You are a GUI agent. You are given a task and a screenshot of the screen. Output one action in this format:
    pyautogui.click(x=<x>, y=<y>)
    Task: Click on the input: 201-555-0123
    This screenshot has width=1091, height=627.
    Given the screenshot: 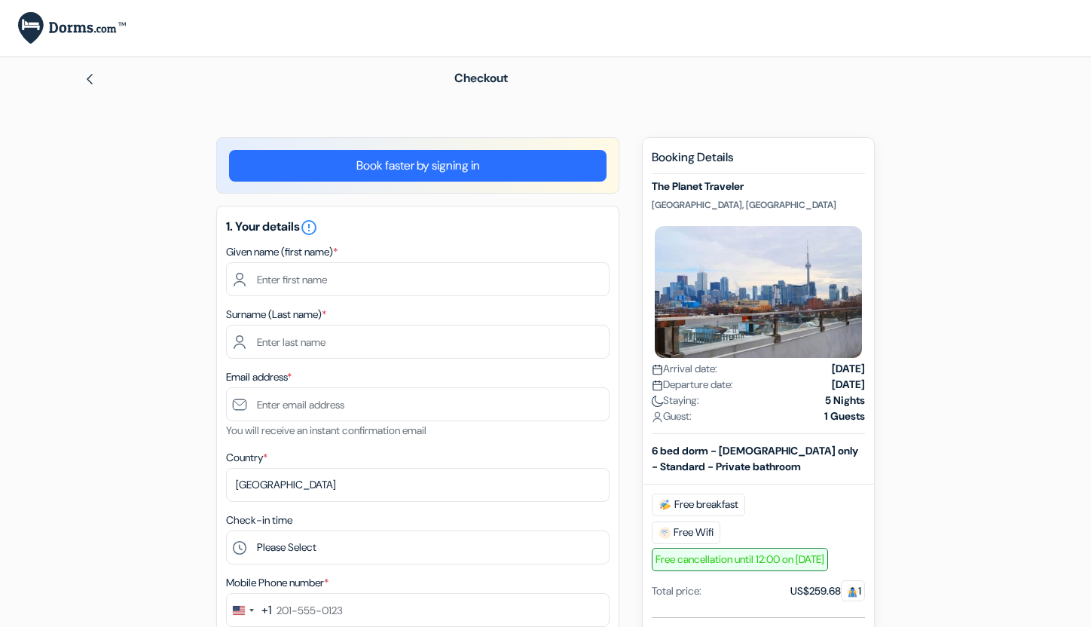 What is the action you would take?
    pyautogui.click(x=418, y=610)
    